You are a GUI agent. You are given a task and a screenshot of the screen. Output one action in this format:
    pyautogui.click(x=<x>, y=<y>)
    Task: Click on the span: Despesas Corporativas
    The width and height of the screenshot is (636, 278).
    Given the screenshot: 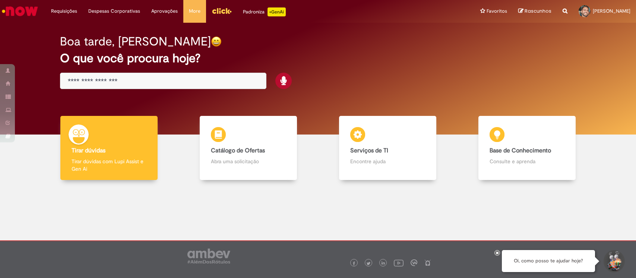 What is the action you would take?
    pyautogui.click(x=114, y=11)
    